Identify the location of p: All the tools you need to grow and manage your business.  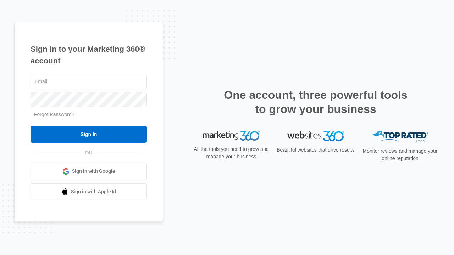
(231, 153).